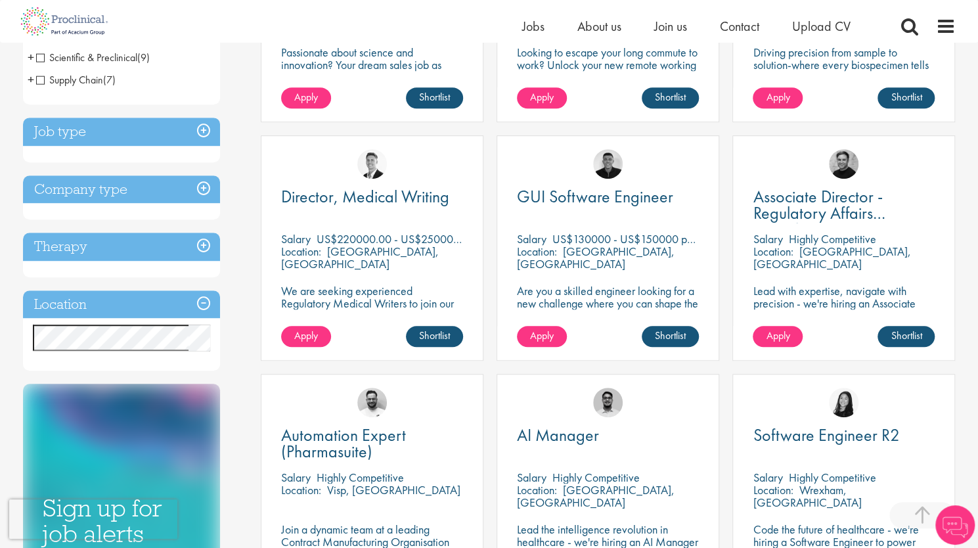  What do you see at coordinates (599, 26) in the screenshot?
I see `a: About us` at bounding box center [599, 26].